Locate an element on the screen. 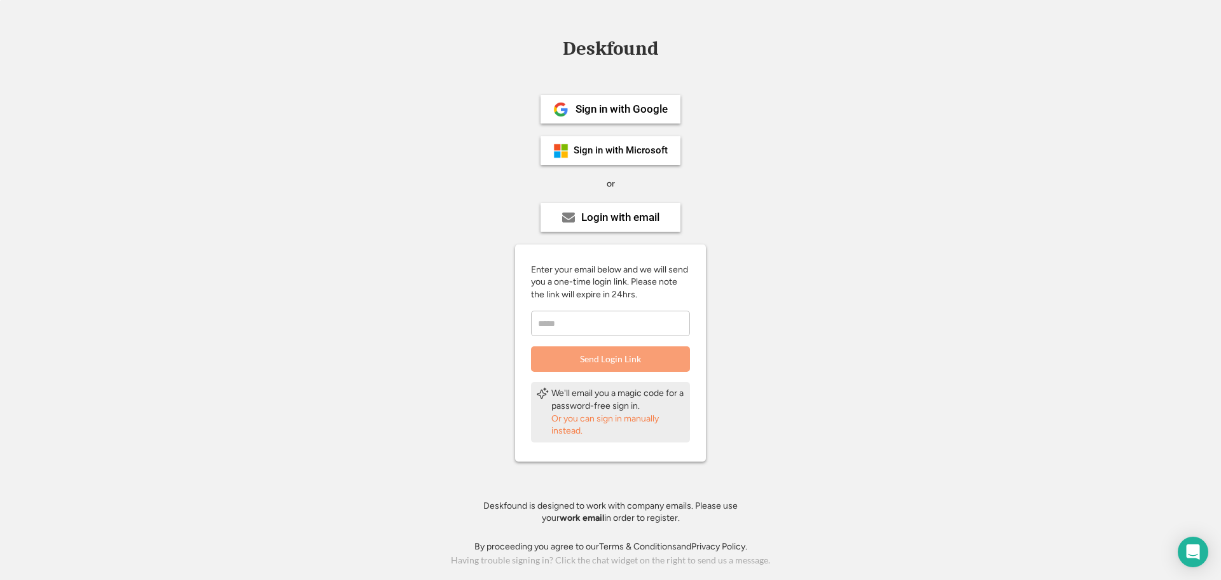 This screenshot has width=1221, height=580. div: Login with email is located at coordinates (620, 217).